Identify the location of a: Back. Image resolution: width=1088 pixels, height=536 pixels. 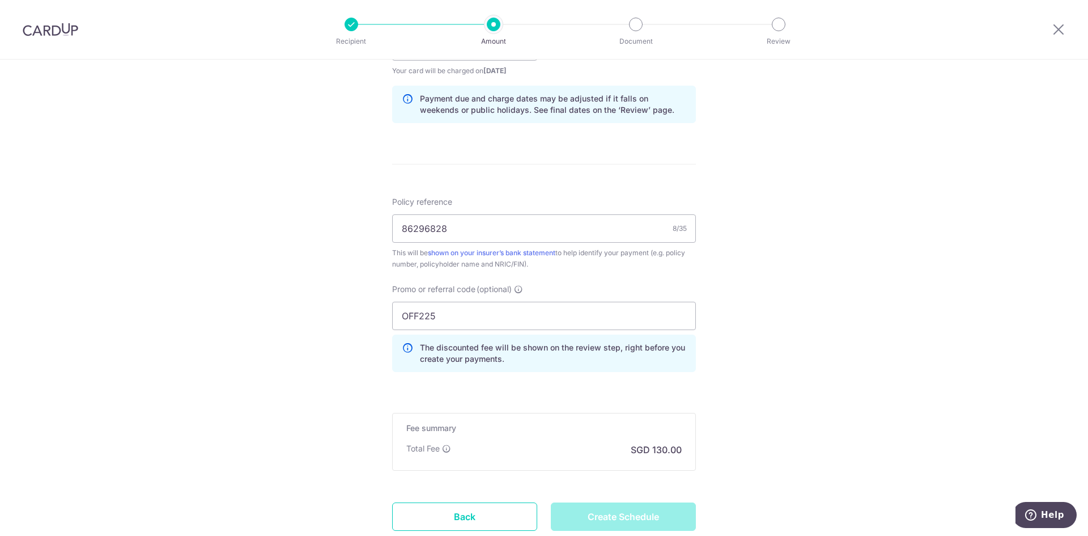
(465, 516).